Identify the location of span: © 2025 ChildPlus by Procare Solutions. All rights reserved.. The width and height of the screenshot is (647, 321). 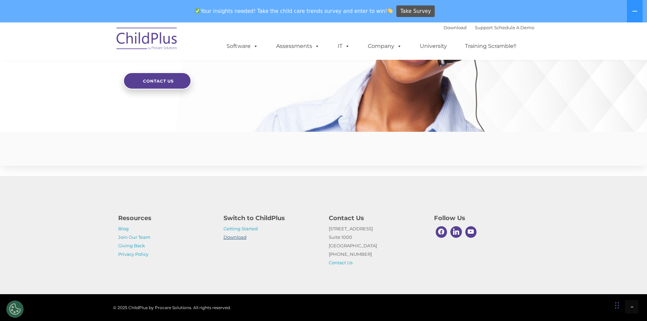
(172, 307).